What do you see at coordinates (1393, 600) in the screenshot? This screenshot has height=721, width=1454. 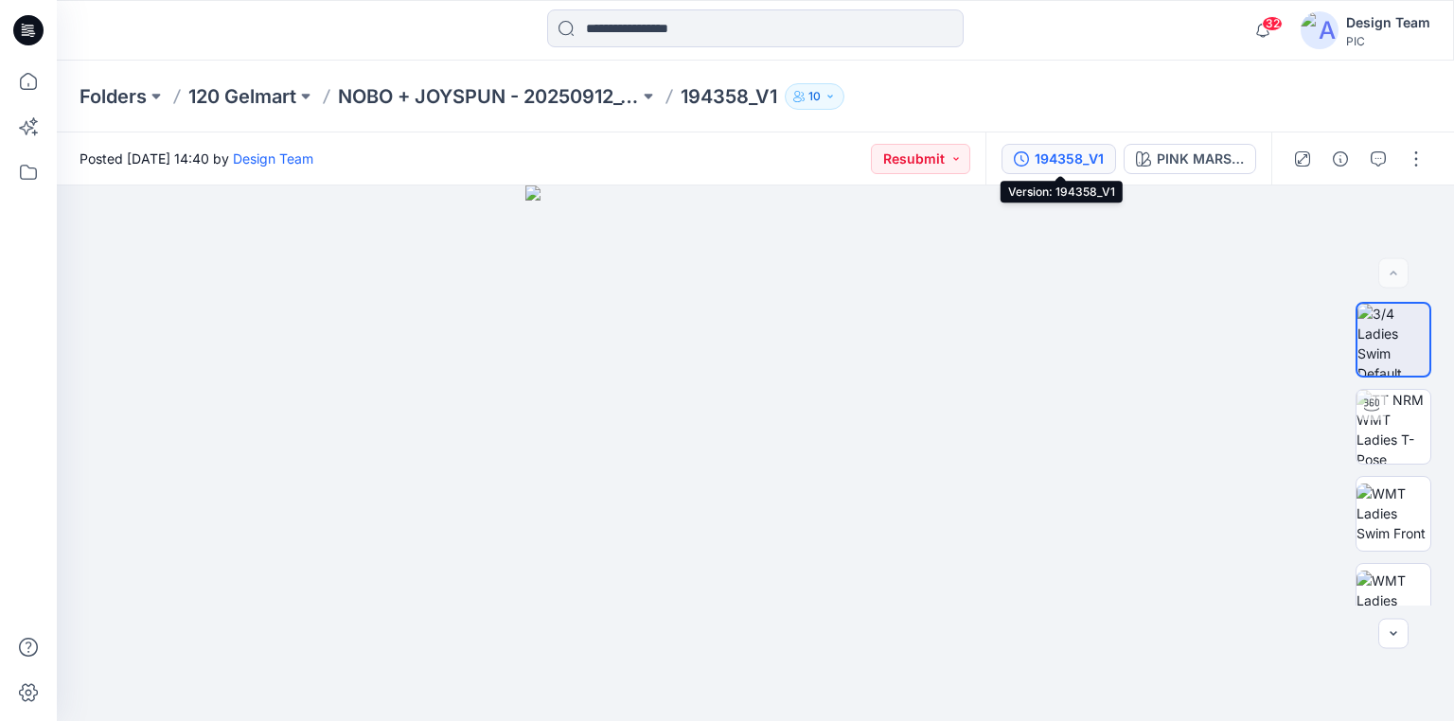 I see `img: WMT Ladies Swim Back` at bounding box center [1393, 600].